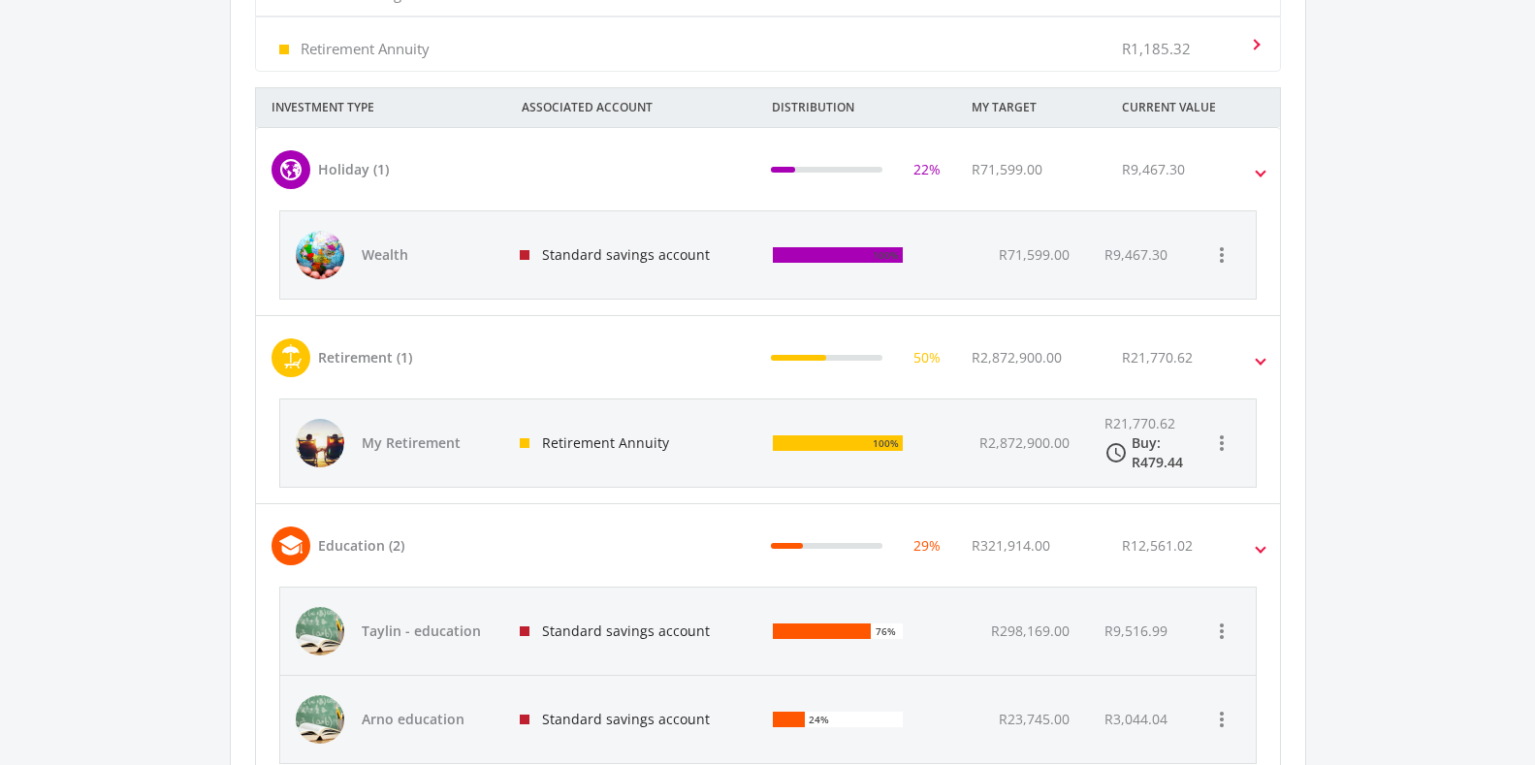 The width and height of the screenshot is (1535, 765). I want to click on span: R298,169.00, so click(1029, 630).